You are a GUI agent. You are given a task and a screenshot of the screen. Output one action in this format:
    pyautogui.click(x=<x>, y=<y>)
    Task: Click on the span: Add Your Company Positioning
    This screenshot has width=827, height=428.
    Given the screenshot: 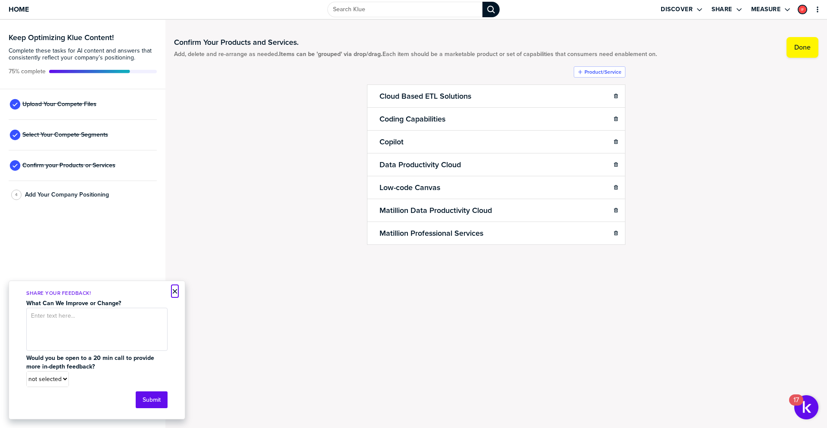 What is the action you would take?
    pyautogui.click(x=67, y=195)
    